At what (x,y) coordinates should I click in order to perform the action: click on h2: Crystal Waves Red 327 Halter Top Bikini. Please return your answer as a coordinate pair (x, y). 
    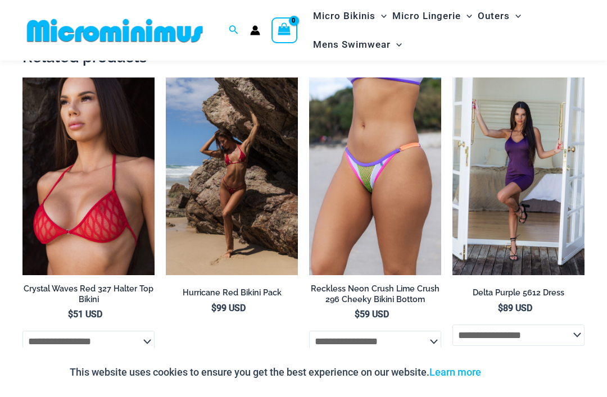
    Looking at the image, I should click on (88, 294).